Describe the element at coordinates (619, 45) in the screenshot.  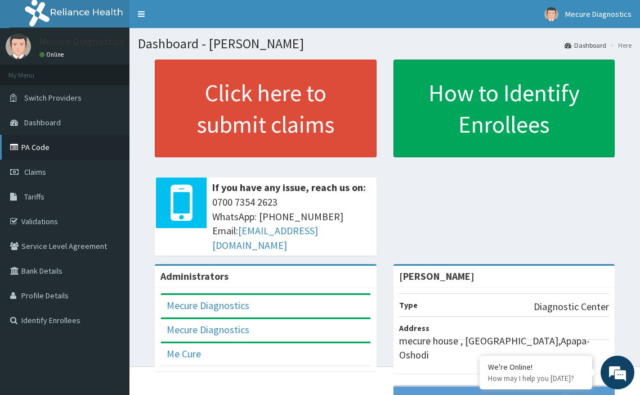
I see `li: Here` at that location.